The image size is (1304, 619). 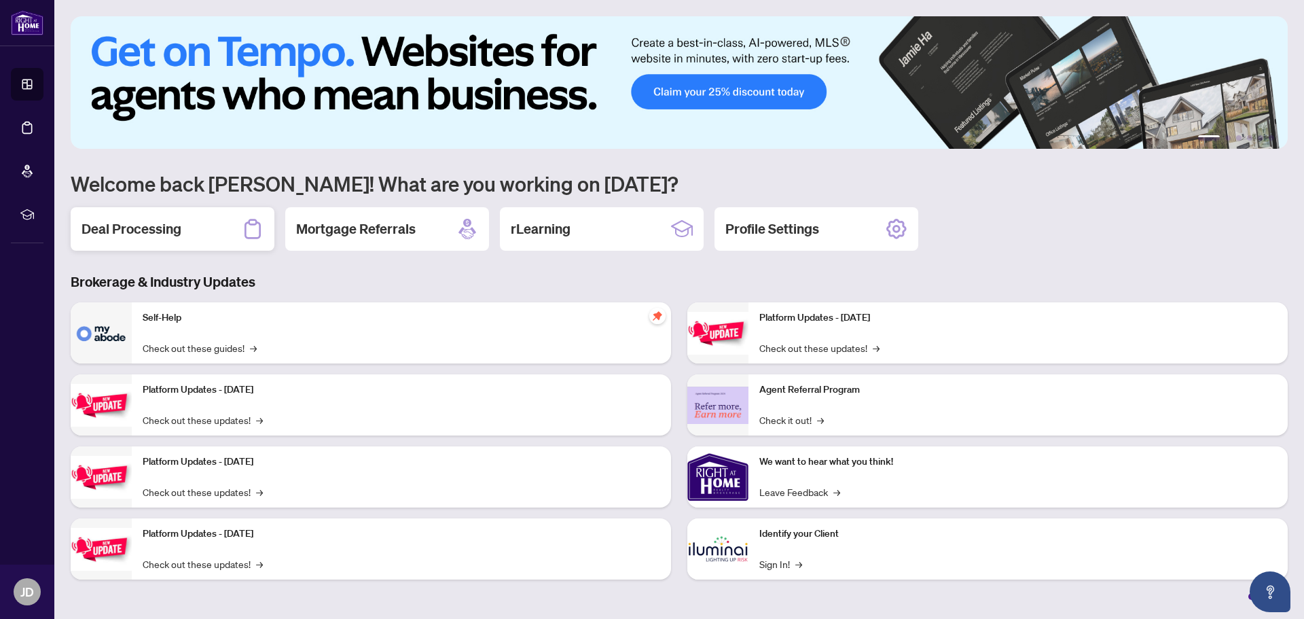 I want to click on img: Platform Updates - September 16, 2025, so click(x=101, y=405).